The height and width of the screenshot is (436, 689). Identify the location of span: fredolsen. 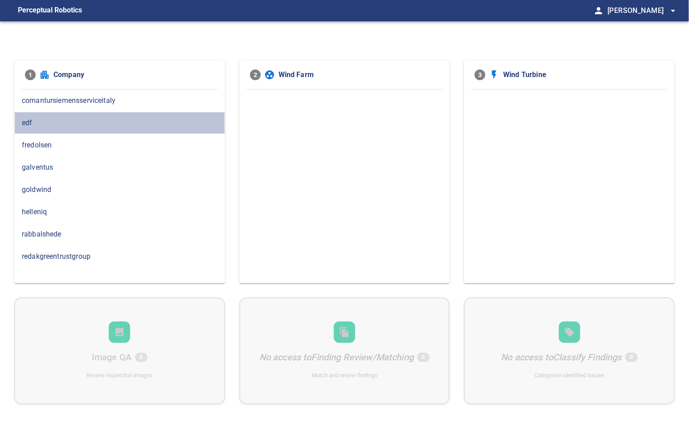
(119, 145).